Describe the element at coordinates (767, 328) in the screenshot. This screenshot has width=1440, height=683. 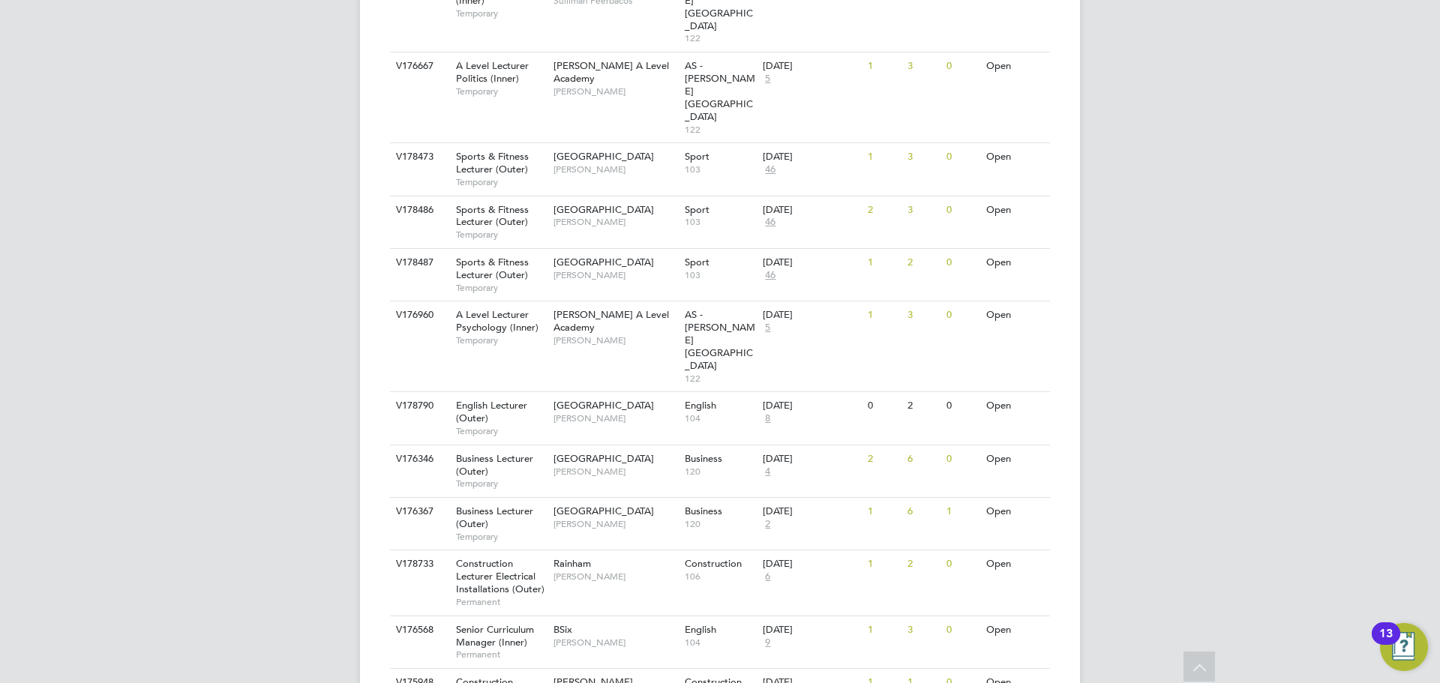
I see `span: 5` at that location.